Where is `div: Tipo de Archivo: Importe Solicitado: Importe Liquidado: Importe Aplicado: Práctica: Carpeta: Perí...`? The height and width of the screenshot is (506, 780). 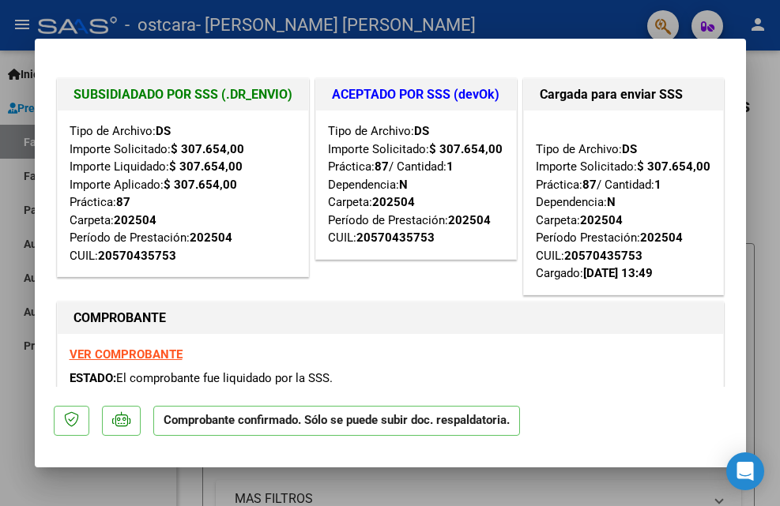
div: Tipo de Archivo: Importe Solicitado: Importe Liquidado: Importe Aplicado: Práctica: Carpeta: Perí... is located at coordinates (183, 194).